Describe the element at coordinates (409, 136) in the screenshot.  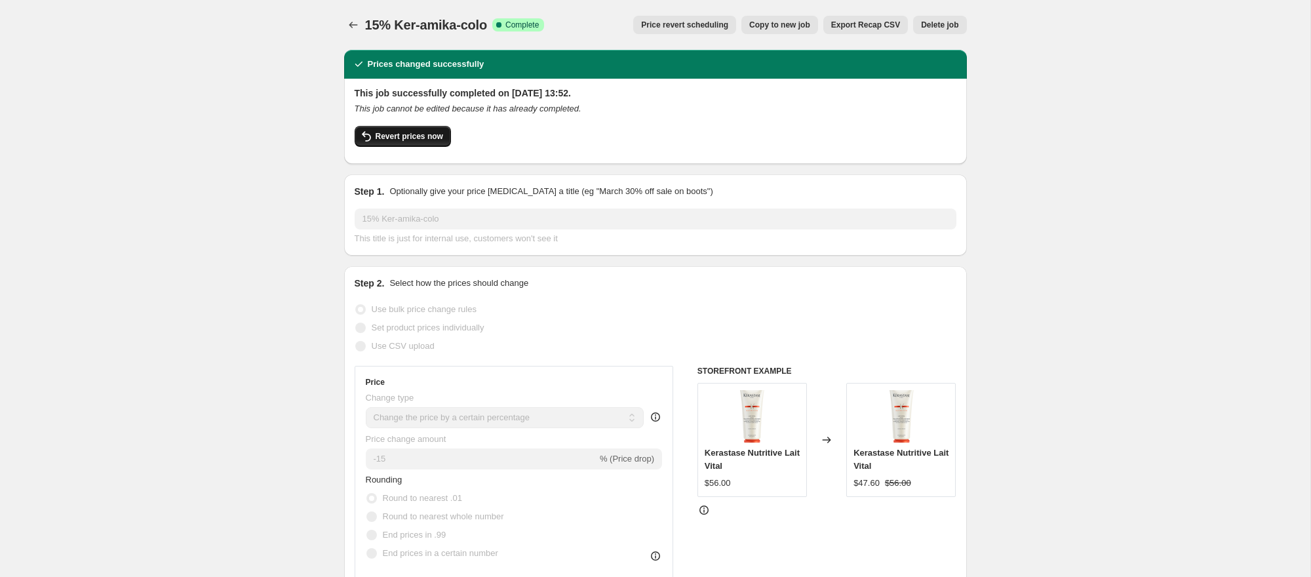
I see `span: Revert prices now` at that location.